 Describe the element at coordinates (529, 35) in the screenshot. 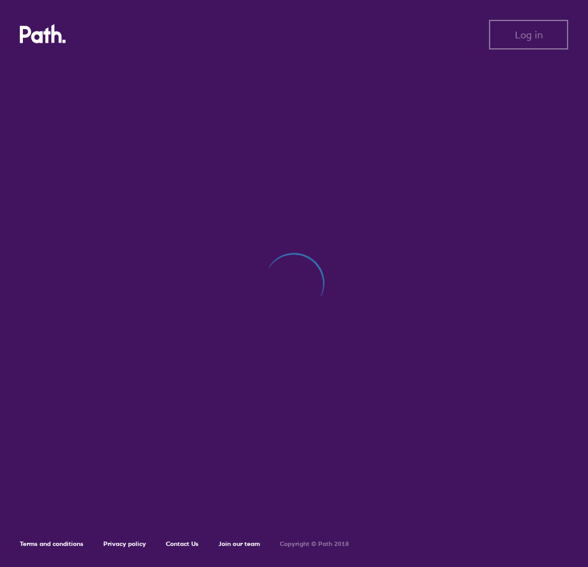

I see `button: Log in` at that location.